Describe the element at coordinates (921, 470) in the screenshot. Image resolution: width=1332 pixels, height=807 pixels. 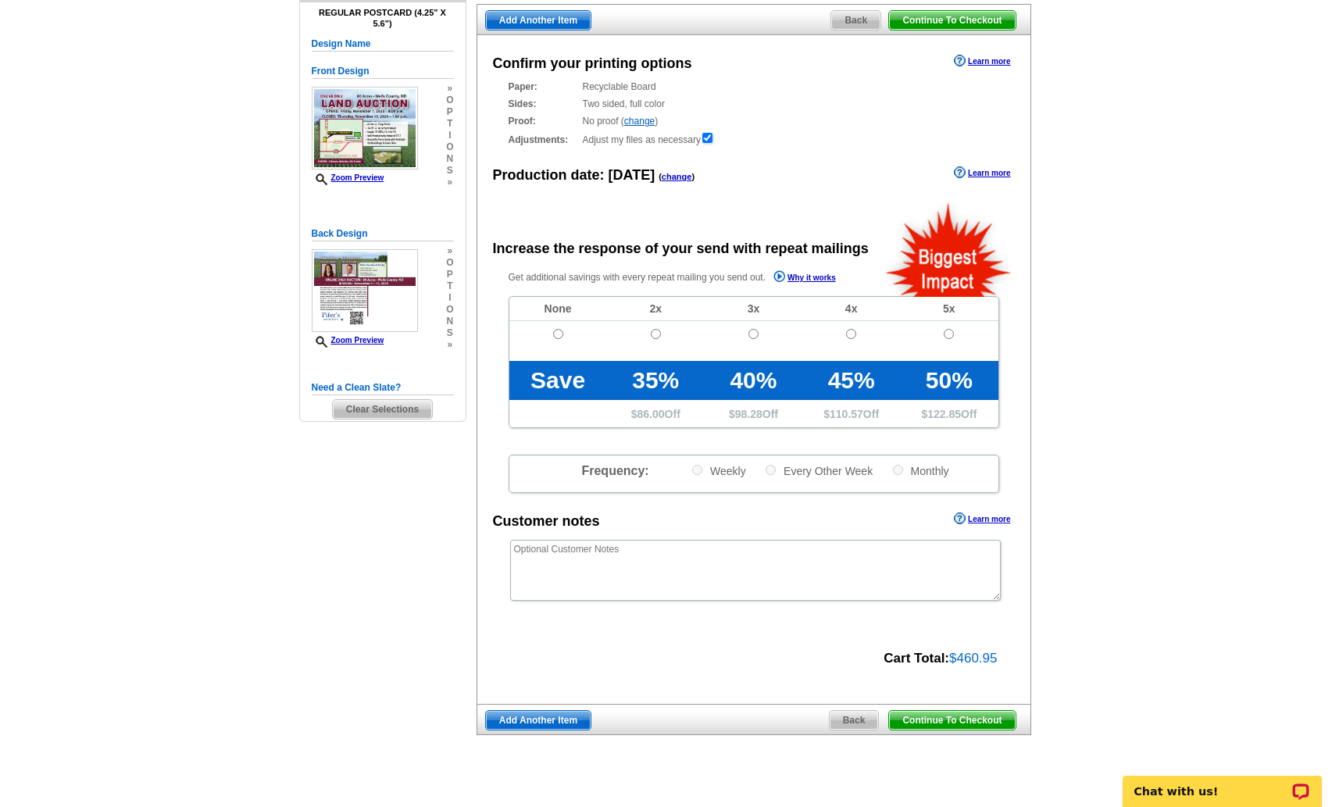
I see `label: Monthly` at that location.